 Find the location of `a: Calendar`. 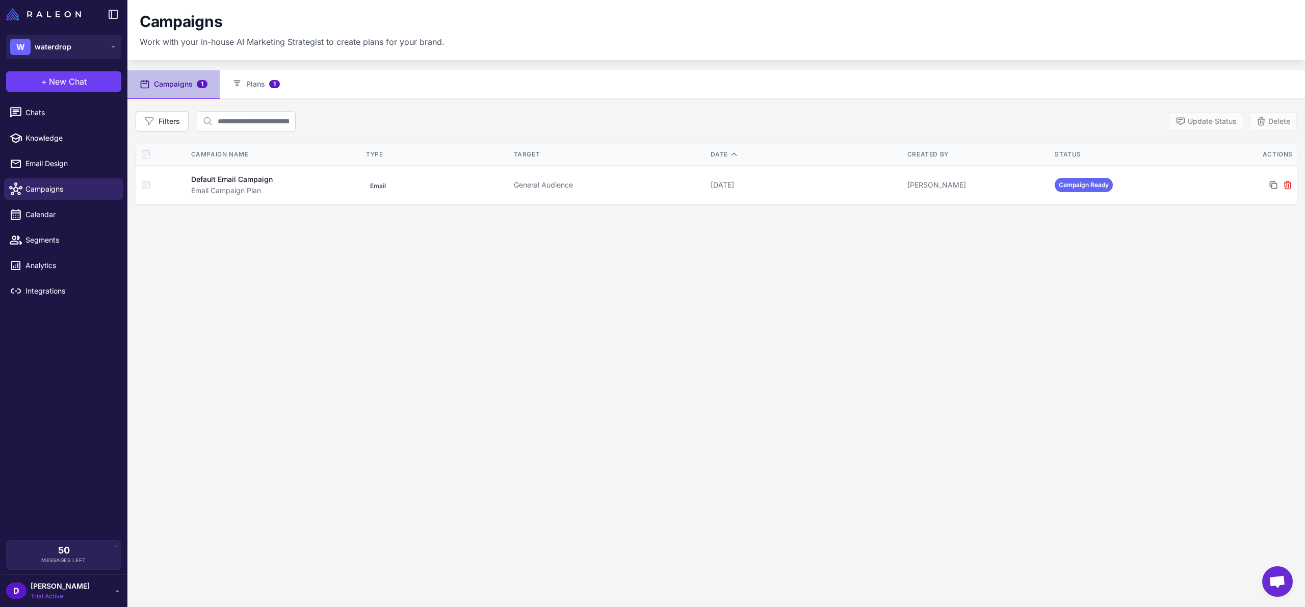

a: Calendar is located at coordinates (64, 215).